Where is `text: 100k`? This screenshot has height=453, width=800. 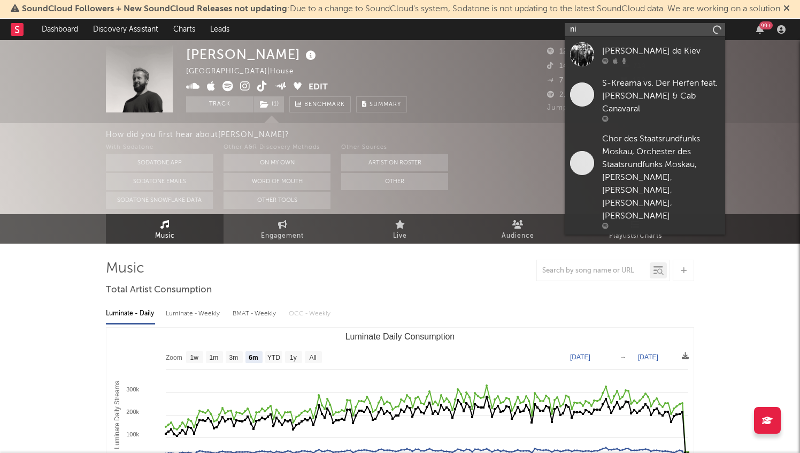 text: 100k is located at coordinates (133, 434).